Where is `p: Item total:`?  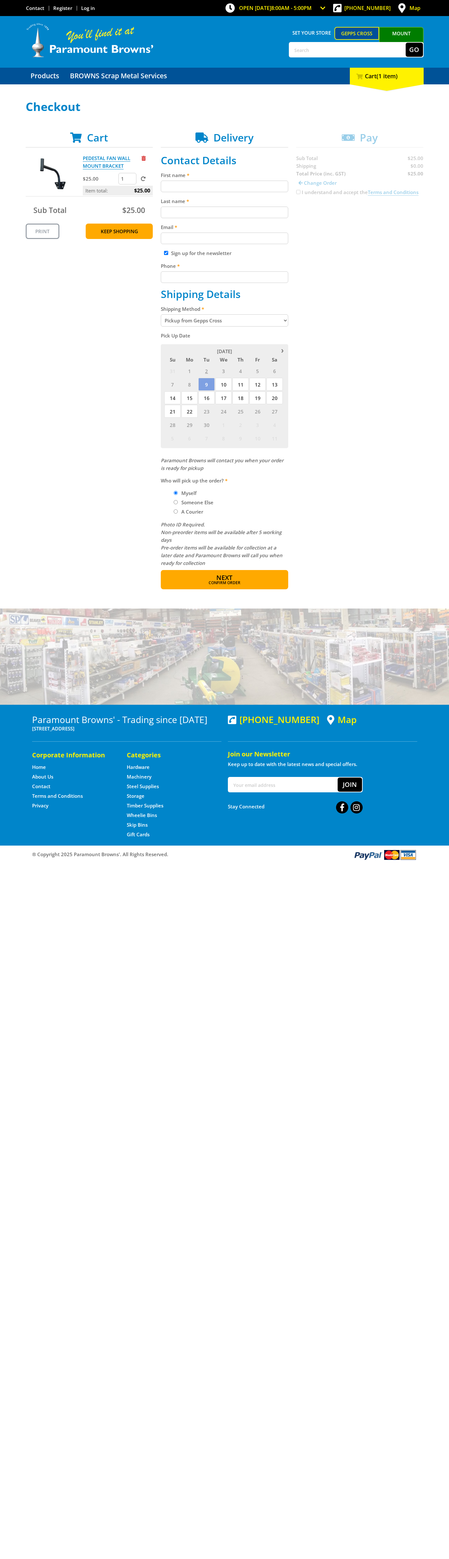
p: Item total: is located at coordinates (118, 191).